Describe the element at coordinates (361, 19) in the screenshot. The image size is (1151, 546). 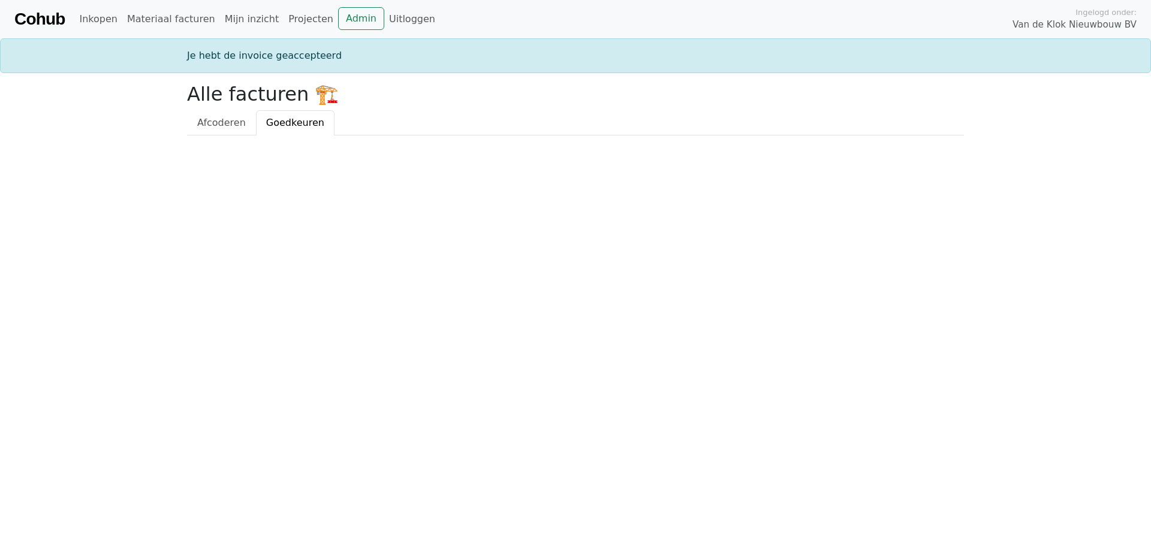
I see `a: Admin` at that location.